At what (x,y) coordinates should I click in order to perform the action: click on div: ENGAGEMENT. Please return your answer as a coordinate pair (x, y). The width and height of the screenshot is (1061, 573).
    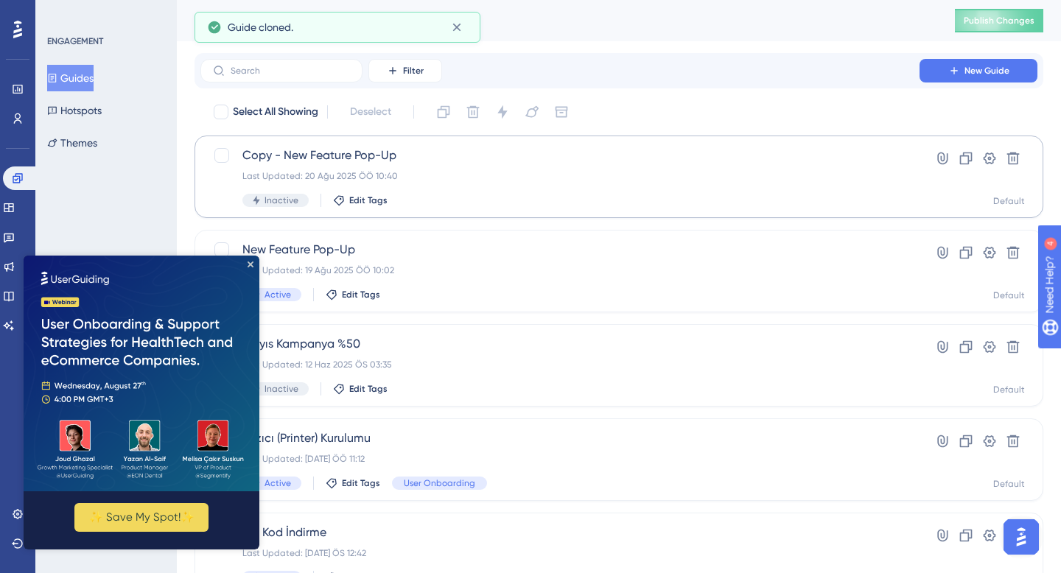
    Looking at the image, I should click on (75, 41).